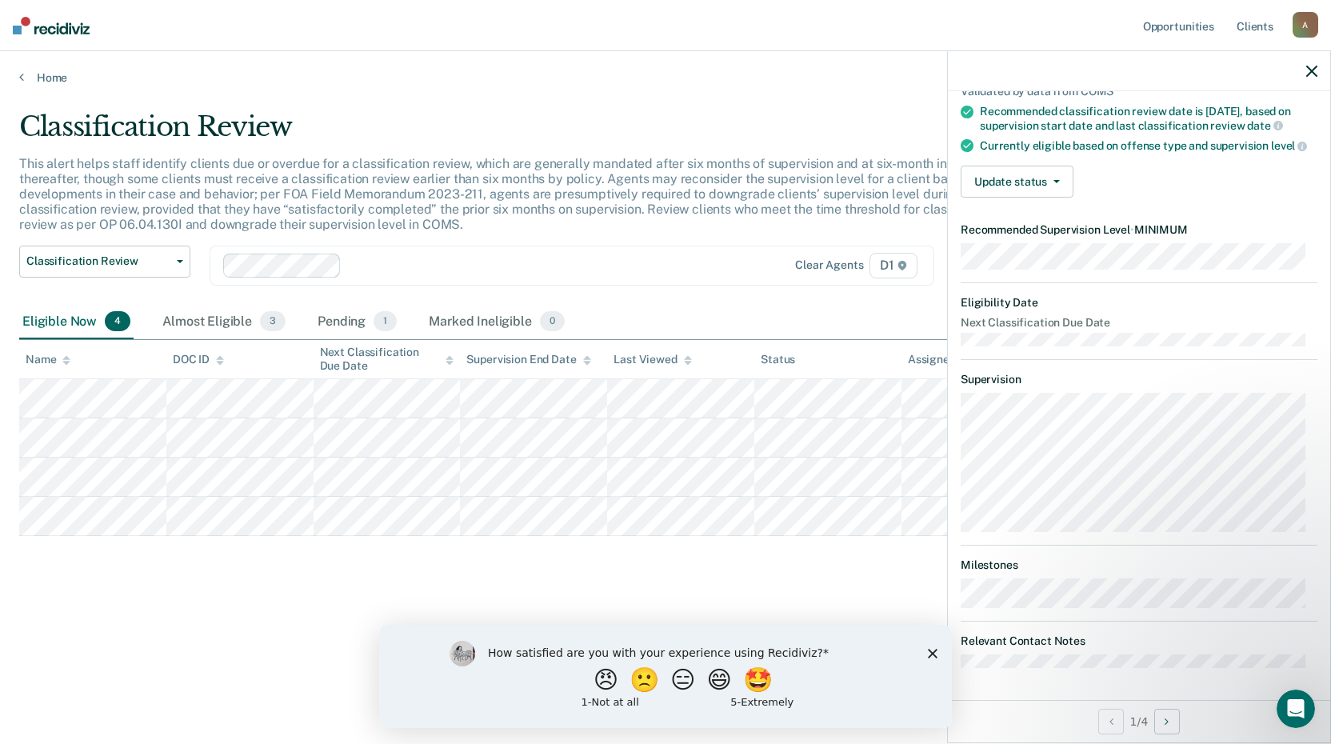 Image resolution: width=1331 pixels, height=744 pixels. What do you see at coordinates (1139, 322) in the screenshot?
I see `dt: Next Classification Due Date` at bounding box center [1139, 322].